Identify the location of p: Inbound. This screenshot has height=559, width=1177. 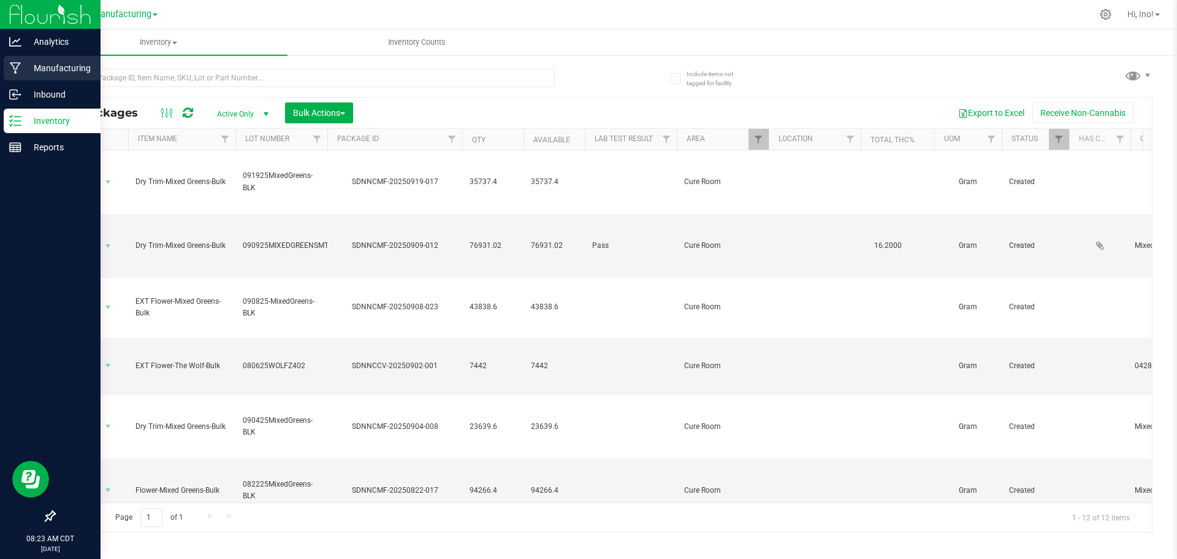
(58, 94).